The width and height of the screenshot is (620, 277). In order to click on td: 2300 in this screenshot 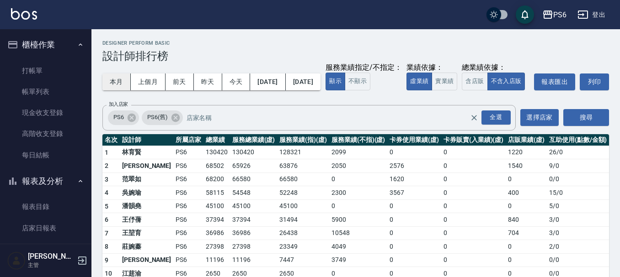, I will do `click(358, 193)`.